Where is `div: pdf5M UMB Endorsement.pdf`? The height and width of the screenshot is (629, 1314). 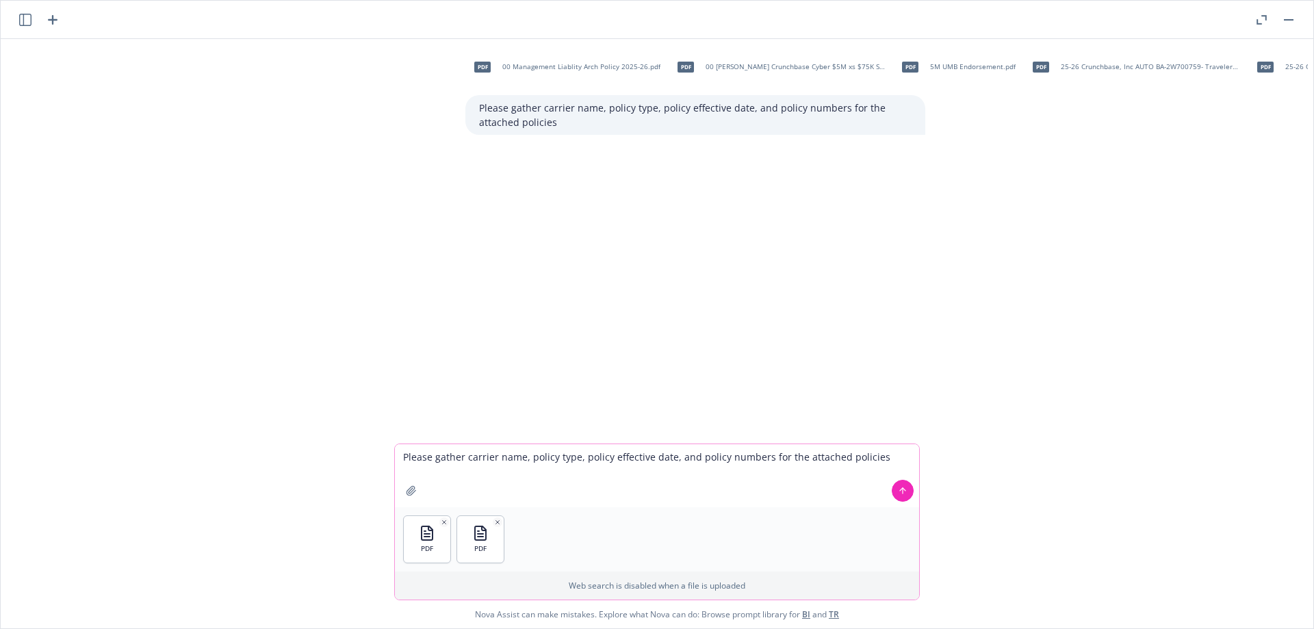 div: pdf5M UMB Endorsement.pdf is located at coordinates (955, 67).